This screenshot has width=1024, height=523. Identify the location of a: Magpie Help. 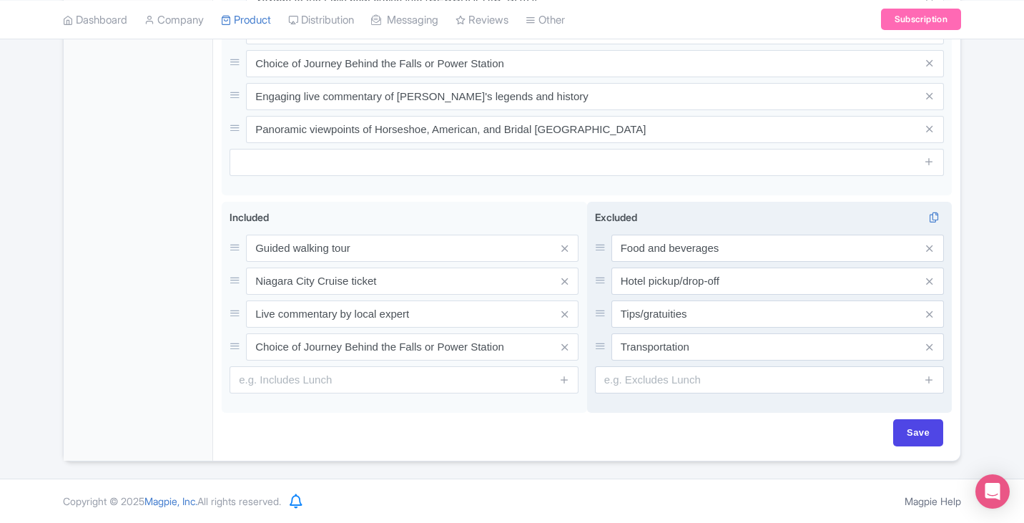
(932, 501).